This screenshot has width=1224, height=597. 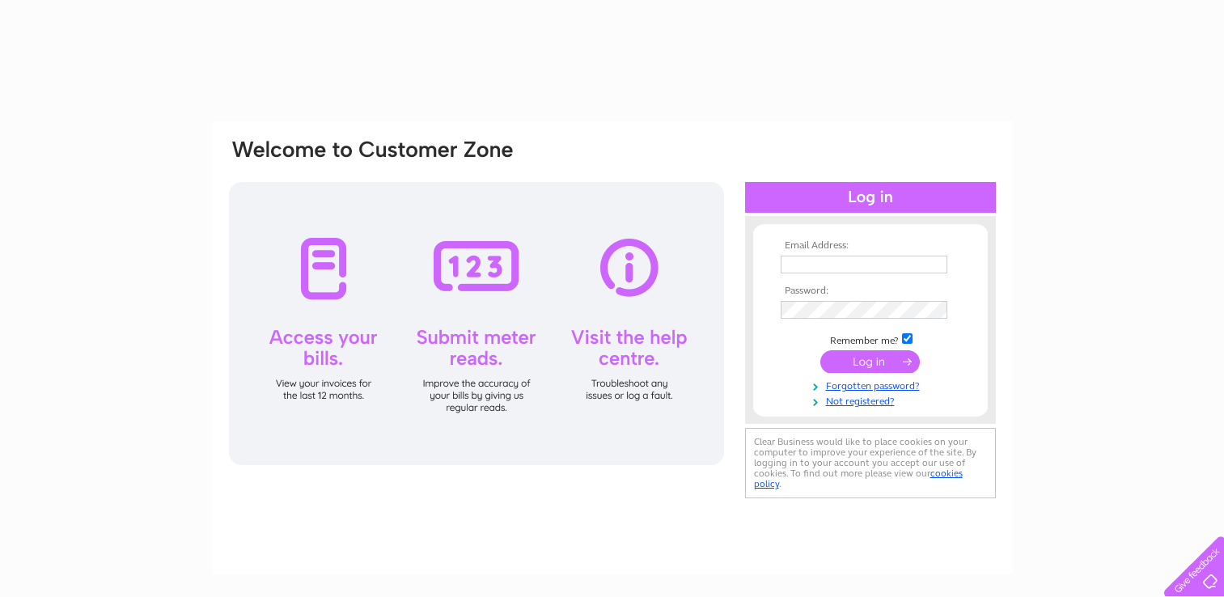 I want to click on a: Not registered?, so click(x=872, y=400).